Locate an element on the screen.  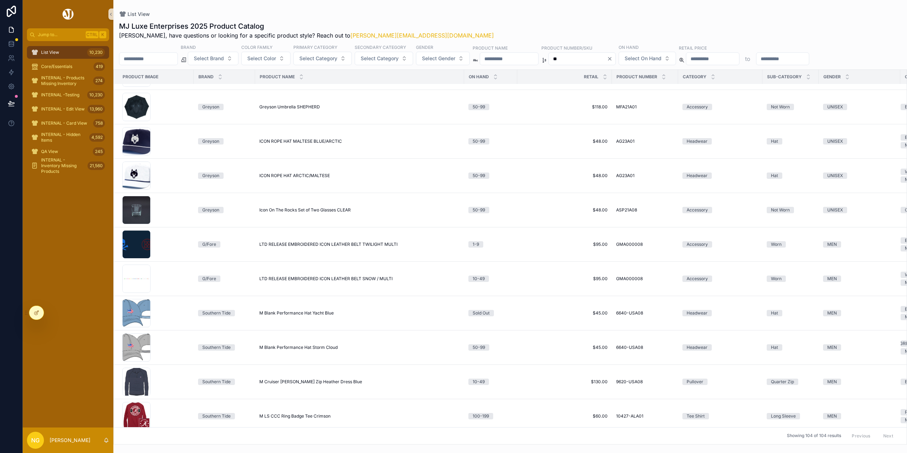
span: 6640-USA08 is located at coordinates (629, 313).